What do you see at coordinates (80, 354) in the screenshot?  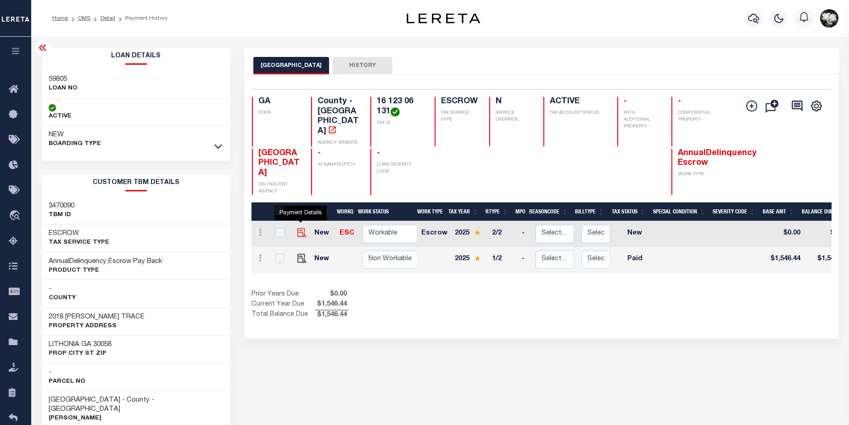 I see `p: Prop City St Zip` at bounding box center [80, 354].